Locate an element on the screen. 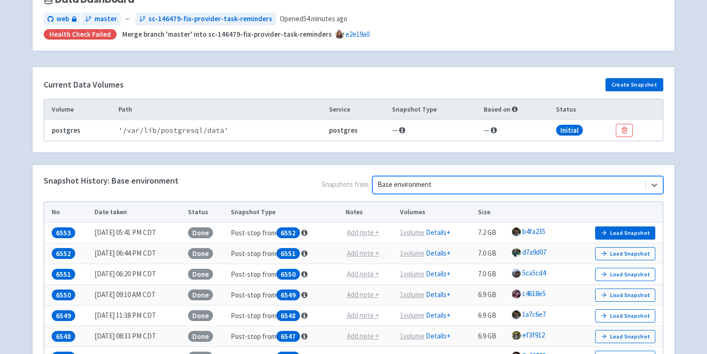 The image size is (707, 354). button: Create Snapshot is located at coordinates (634, 85).